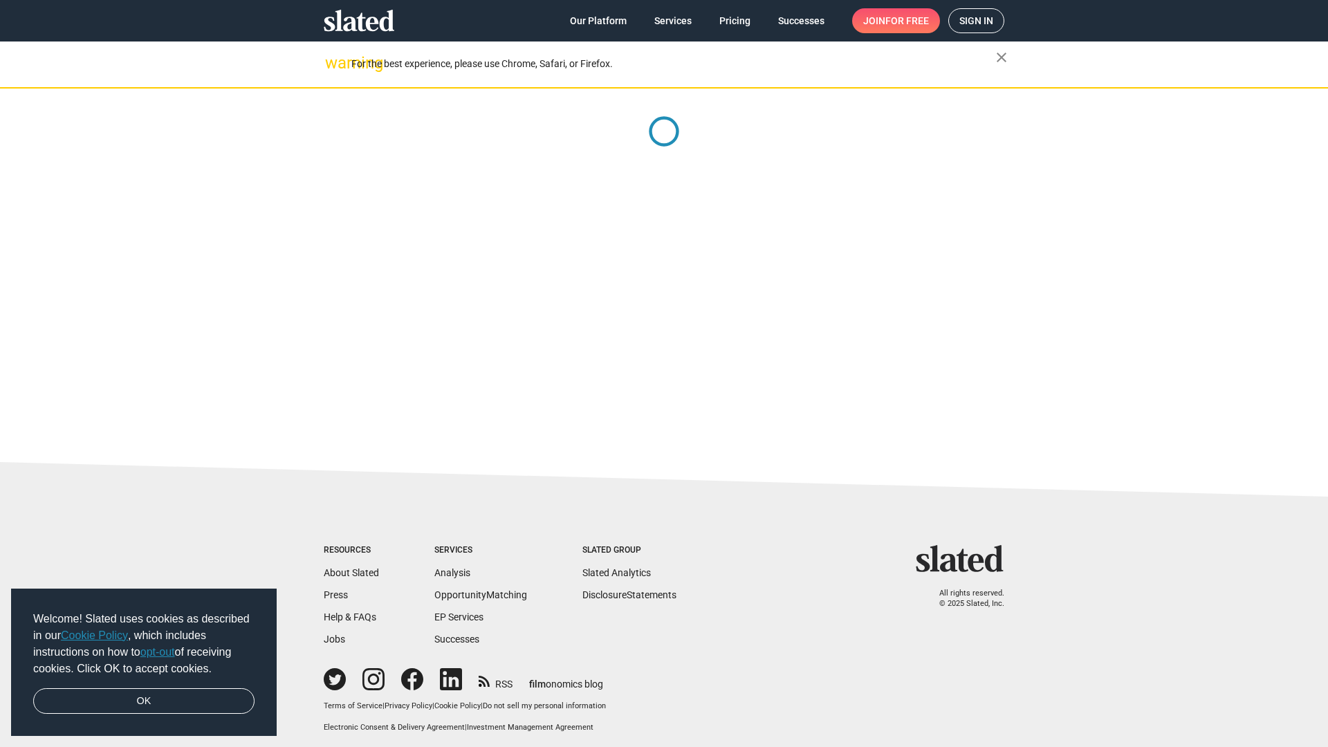 This screenshot has width=1328, height=747. Describe the element at coordinates (616, 573) in the screenshot. I see `a: Slated Analytics` at that location.